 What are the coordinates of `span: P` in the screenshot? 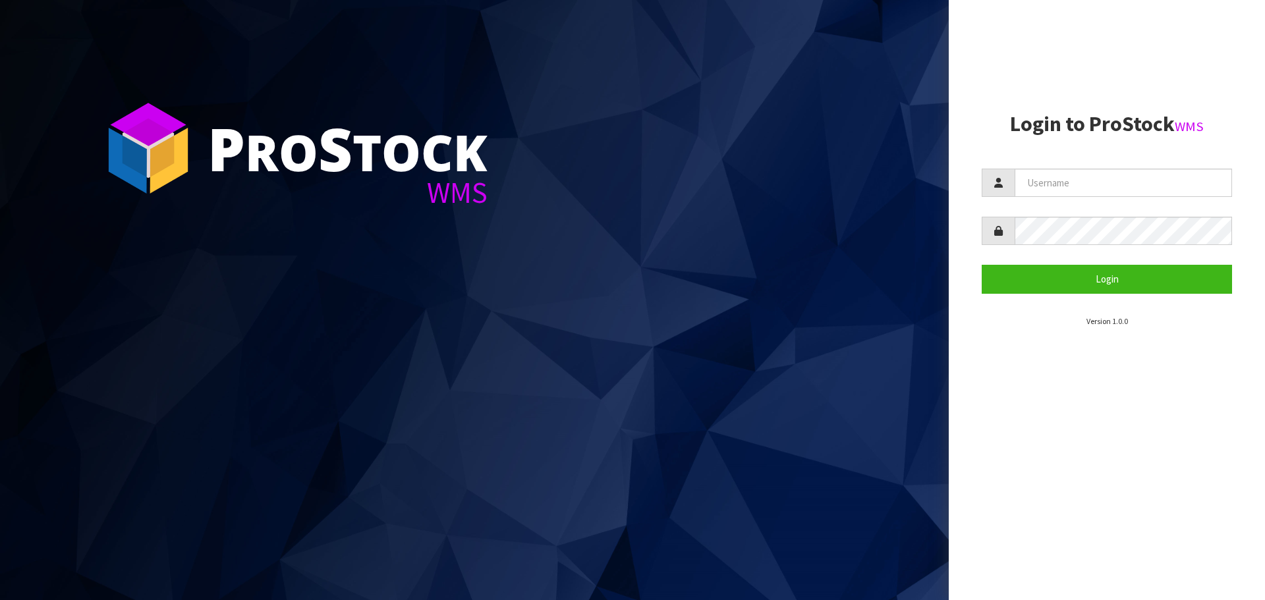 It's located at (226, 148).